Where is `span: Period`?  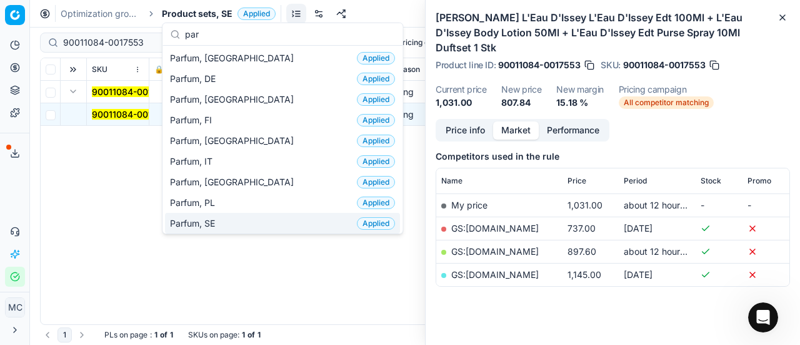 span: Period is located at coordinates (635, 181).